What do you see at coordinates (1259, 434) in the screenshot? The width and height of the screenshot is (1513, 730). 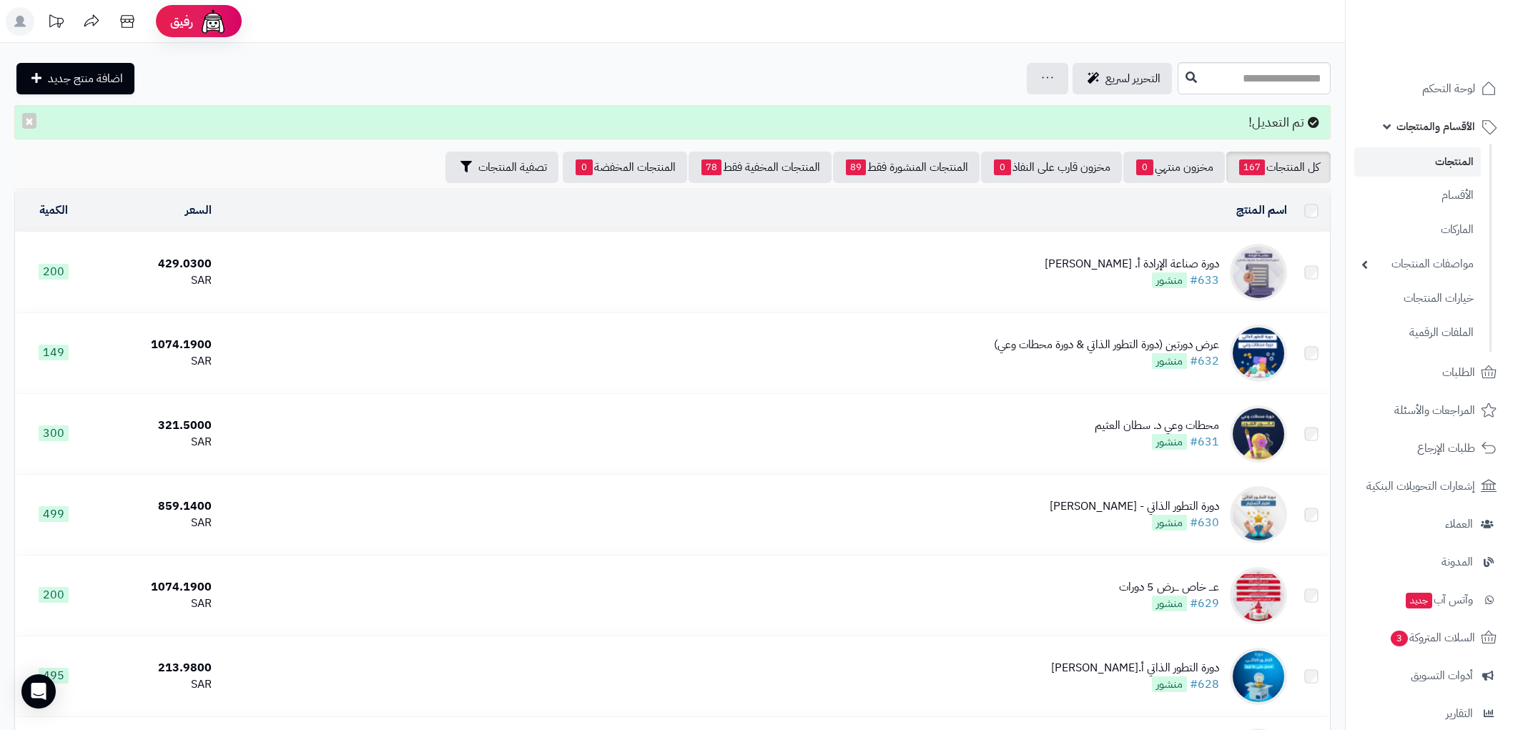 I see `img: محطات وعي د. سطان العثيم` at bounding box center [1259, 434].